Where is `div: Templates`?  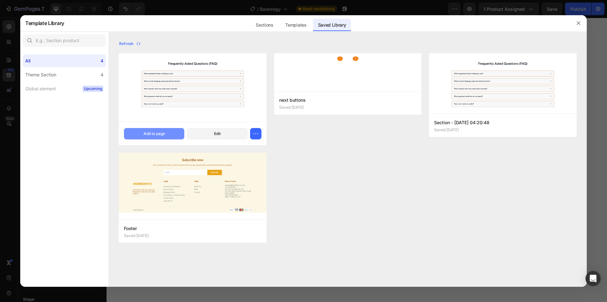 div: Templates is located at coordinates (296, 25).